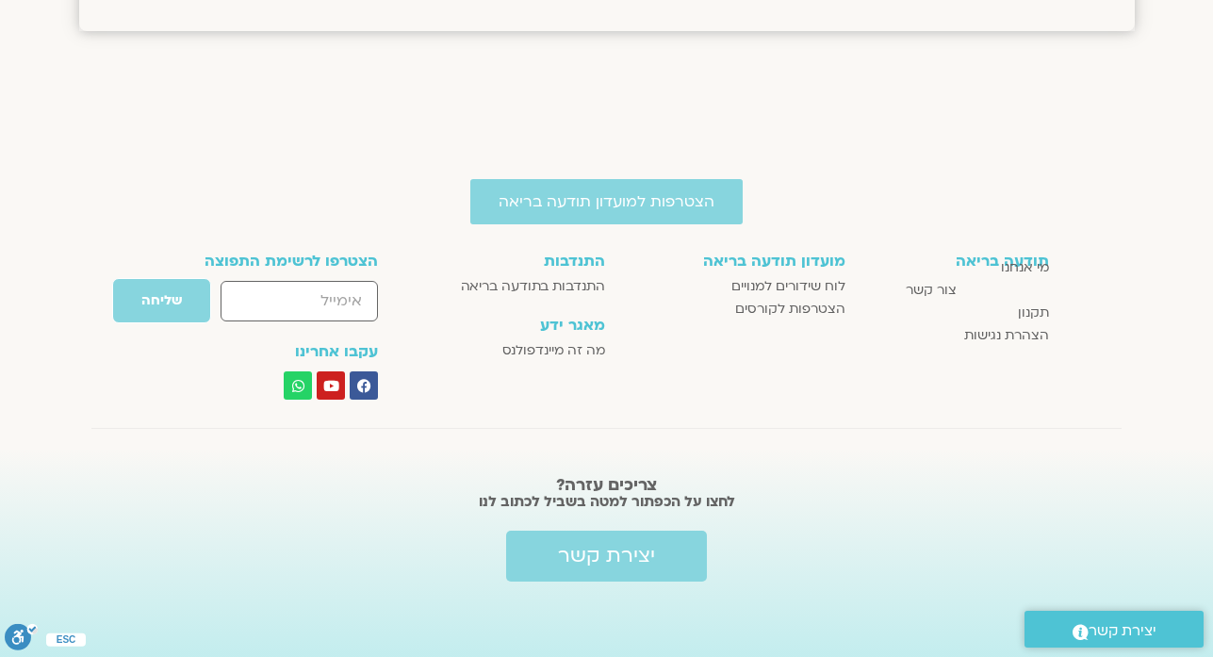 The height and width of the screenshot is (657, 1213). I want to click on h3: התנדבות, so click(516, 261).